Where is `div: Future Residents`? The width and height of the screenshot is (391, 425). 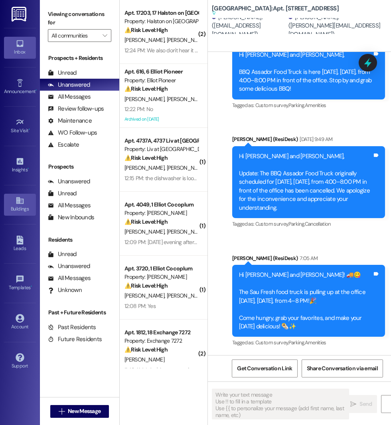
div: Future Residents is located at coordinates (75, 339).